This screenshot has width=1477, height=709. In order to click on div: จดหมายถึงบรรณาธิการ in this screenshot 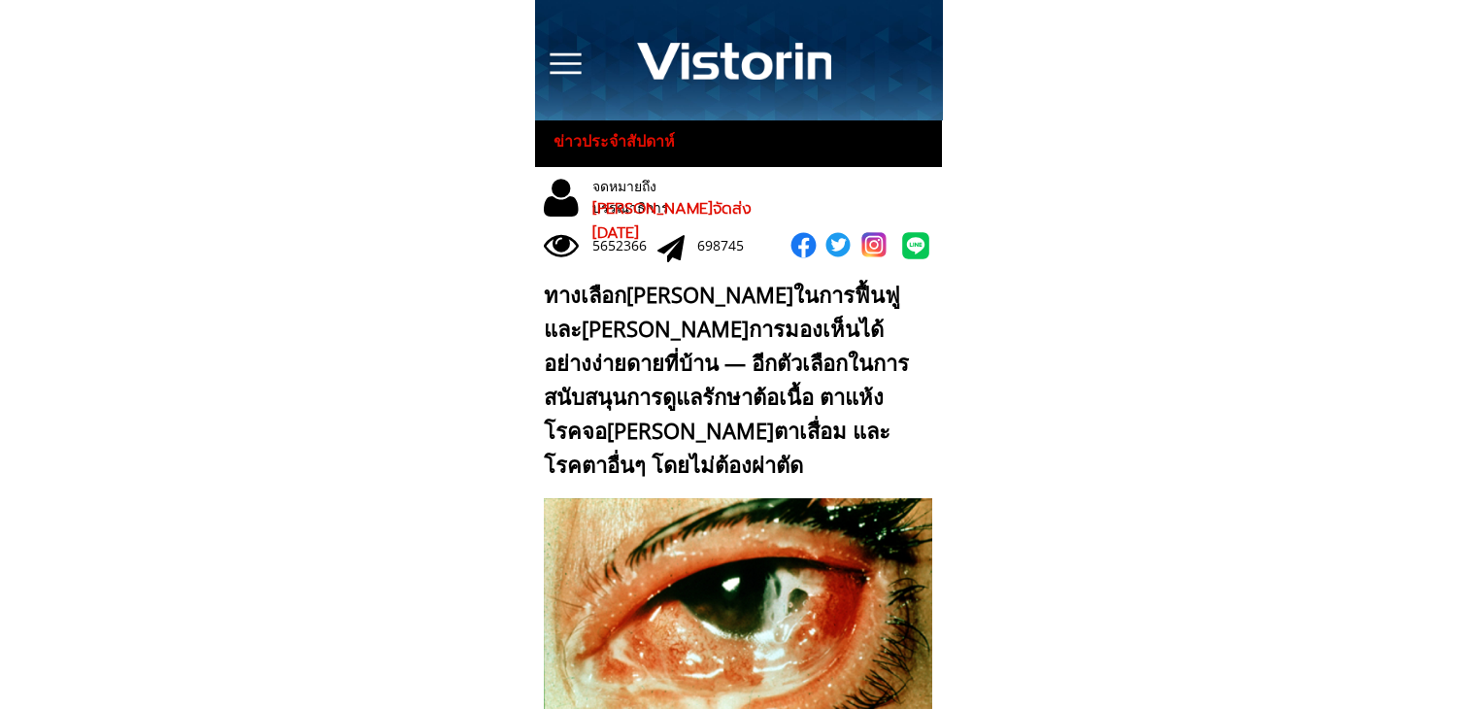, I will do `click(662, 197)`.